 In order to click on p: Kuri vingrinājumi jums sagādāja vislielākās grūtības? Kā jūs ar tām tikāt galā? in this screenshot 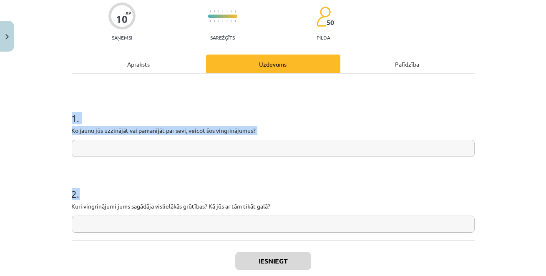, I will do `click(273, 206)`.